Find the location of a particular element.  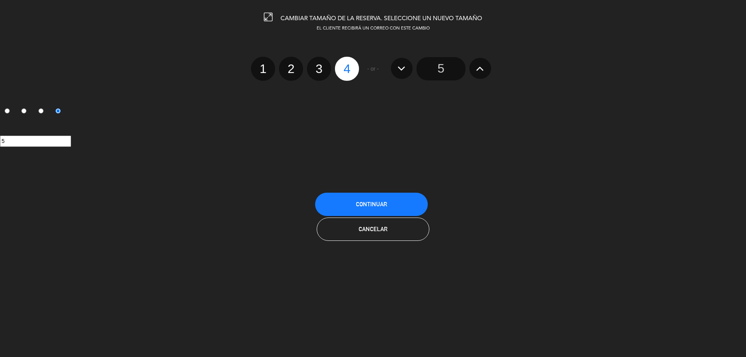

span: Continuar is located at coordinates (372, 204).